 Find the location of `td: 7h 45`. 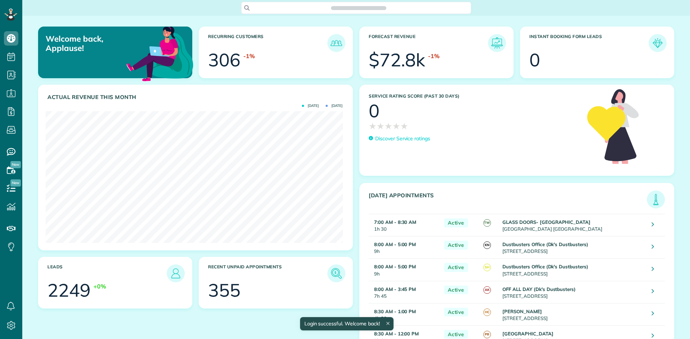

td: 7h 45 is located at coordinates (404, 292).